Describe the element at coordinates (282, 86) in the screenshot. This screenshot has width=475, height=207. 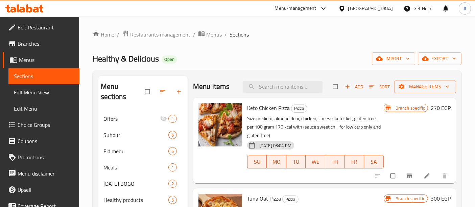
I see `input: search` at that location.